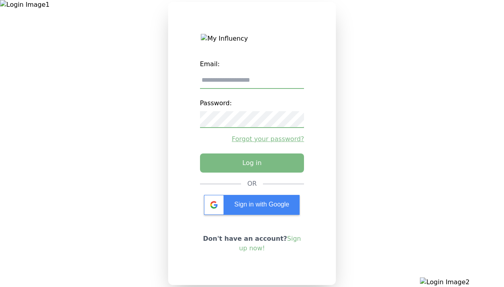  I want to click on button: Log in, so click(252, 163).